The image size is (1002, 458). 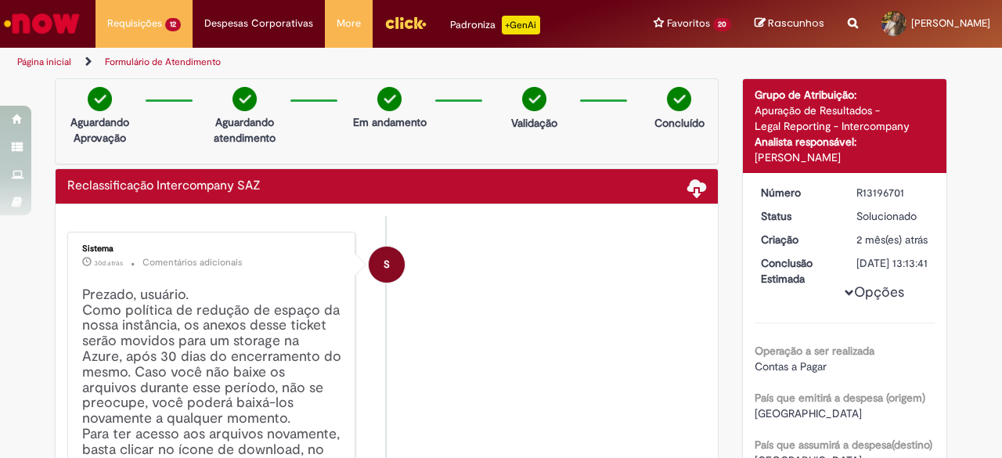 I want to click on span: 30d atrás, so click(x=108, y=263).